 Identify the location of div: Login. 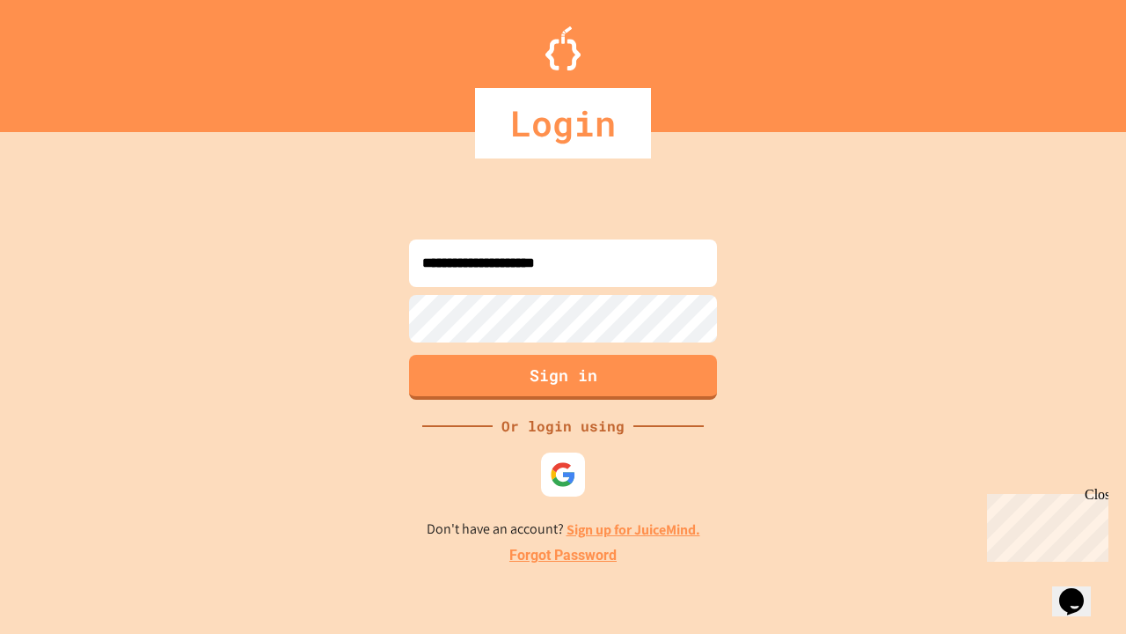
(563, 123).